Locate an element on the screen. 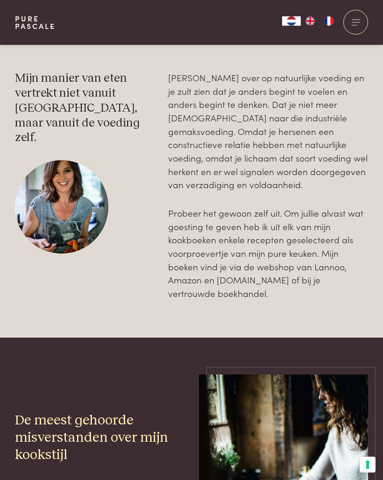  button: Uw voorkeuren voor toestemming voor trackingtechnologieën is located at coordinates (368, 465).